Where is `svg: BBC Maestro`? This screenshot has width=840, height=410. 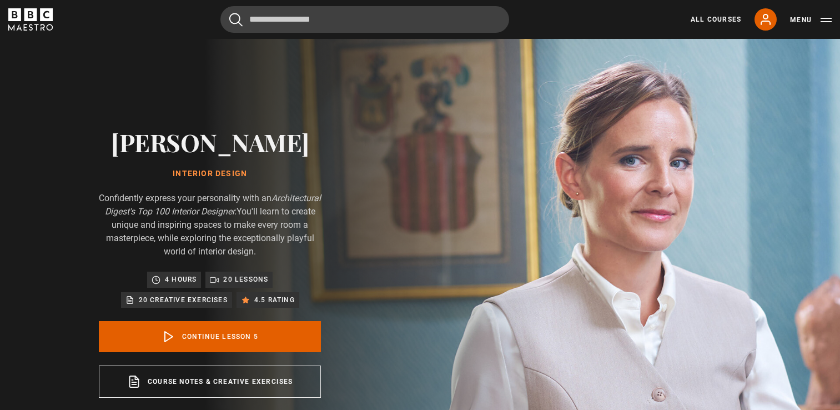
svg: BBC Maestro is located at coordinates (31, 19).